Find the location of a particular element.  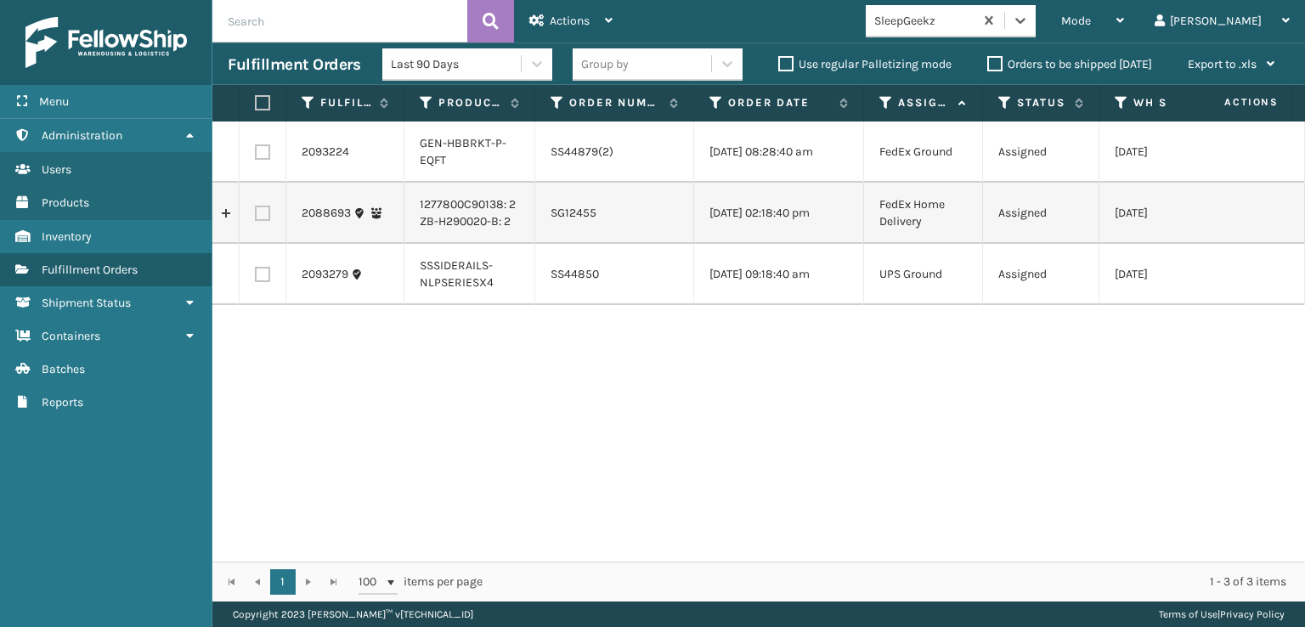

span: 100 is located at coordinates (371, 582).